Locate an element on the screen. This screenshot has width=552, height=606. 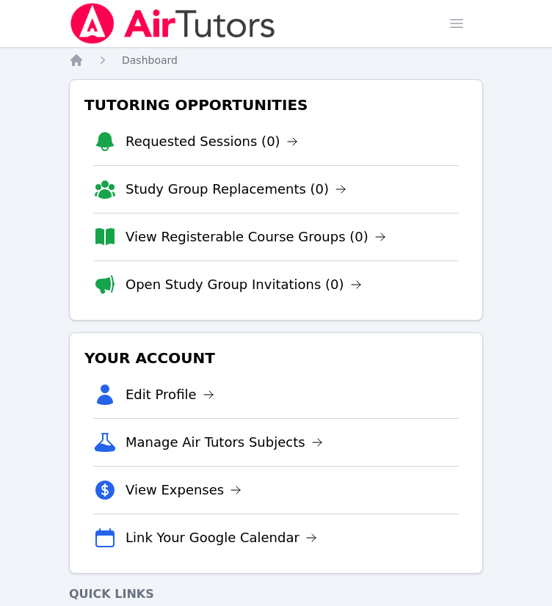
a: Requested Sessions (0) is located at coordinates (211, 142).